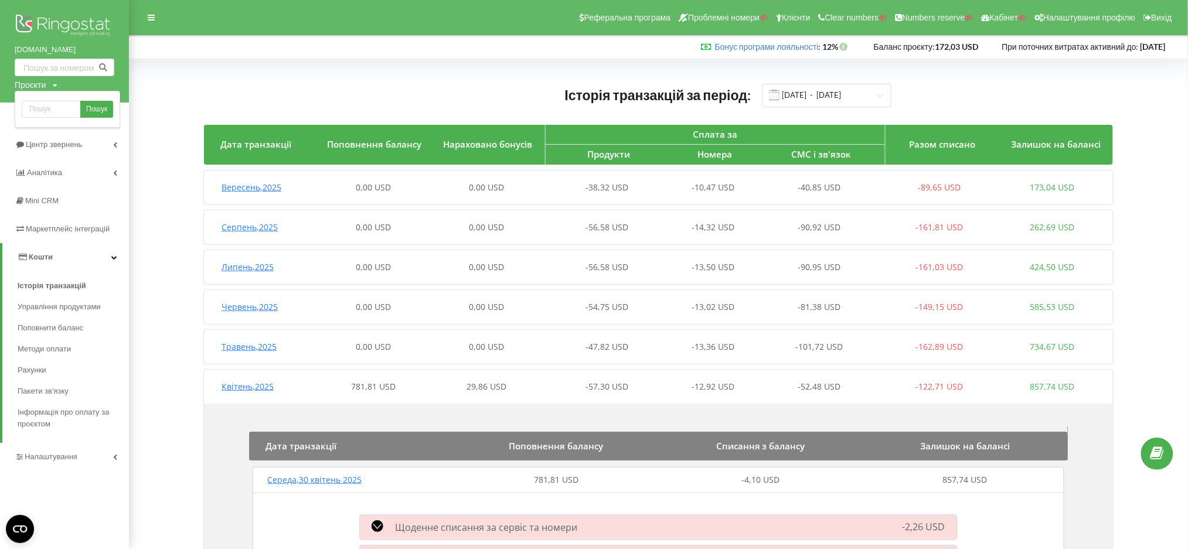  Describe the element at coordinates (939, 306) in the screenshot. I see `span: -149,15 USD` at that location.